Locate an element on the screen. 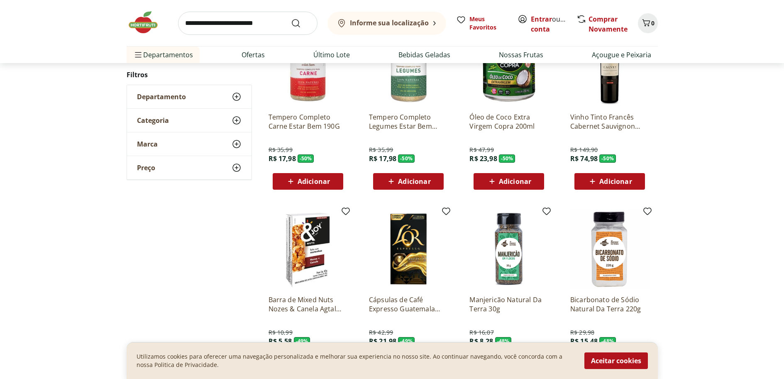 Image resolution: width=784 pixels, height=379 pixels. img: Tempero Completo Legumes Estar Bem 190G is located at coordinates (409, 66).